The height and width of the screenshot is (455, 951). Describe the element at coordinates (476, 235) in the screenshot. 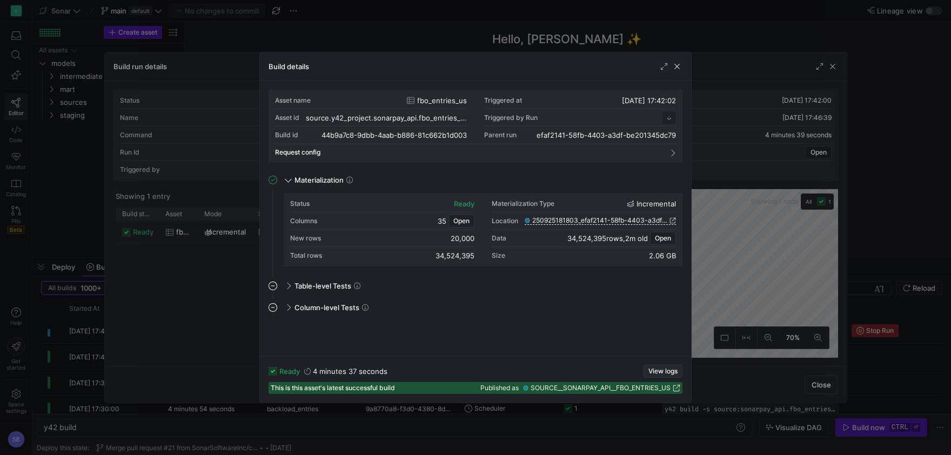

I see `div: Materialization` at that location.